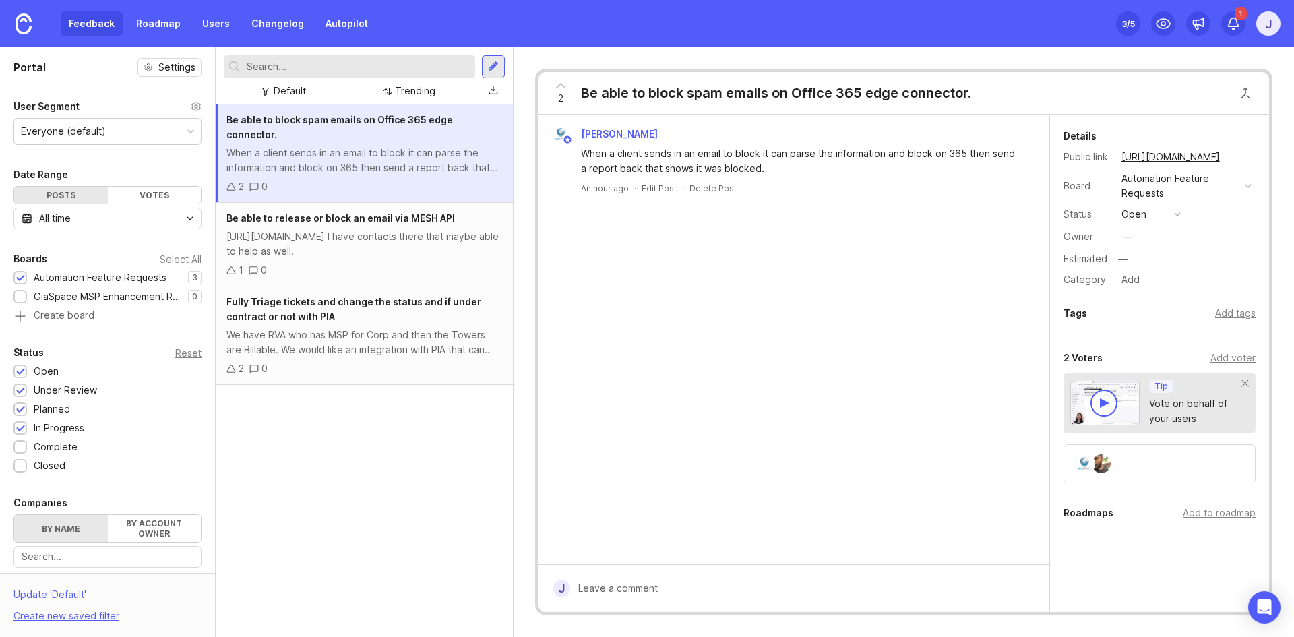 This screenshot has height=637, width=1294. Describe the element at coordinates (66, 616) in the screenshot. I see `div: Create new saved filter` at that location.